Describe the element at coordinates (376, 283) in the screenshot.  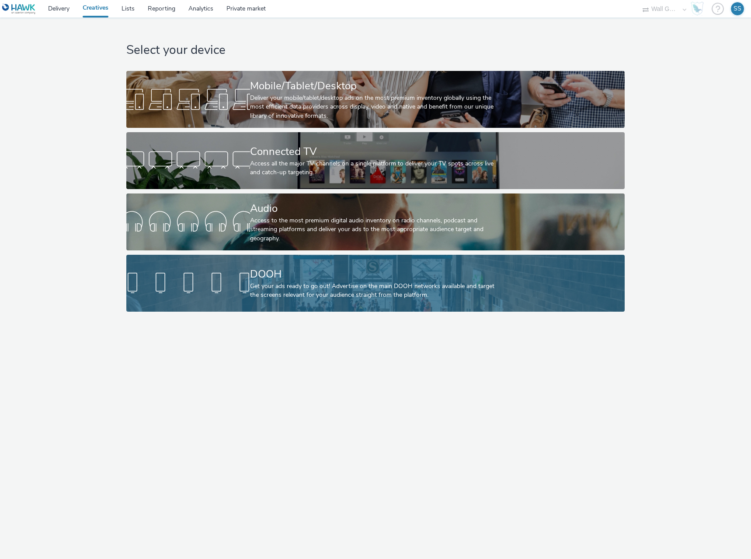
I see `a: DOOHGet your ads ready to go out! Advertise on the main DOOH networks available and target the sc...` at that location.